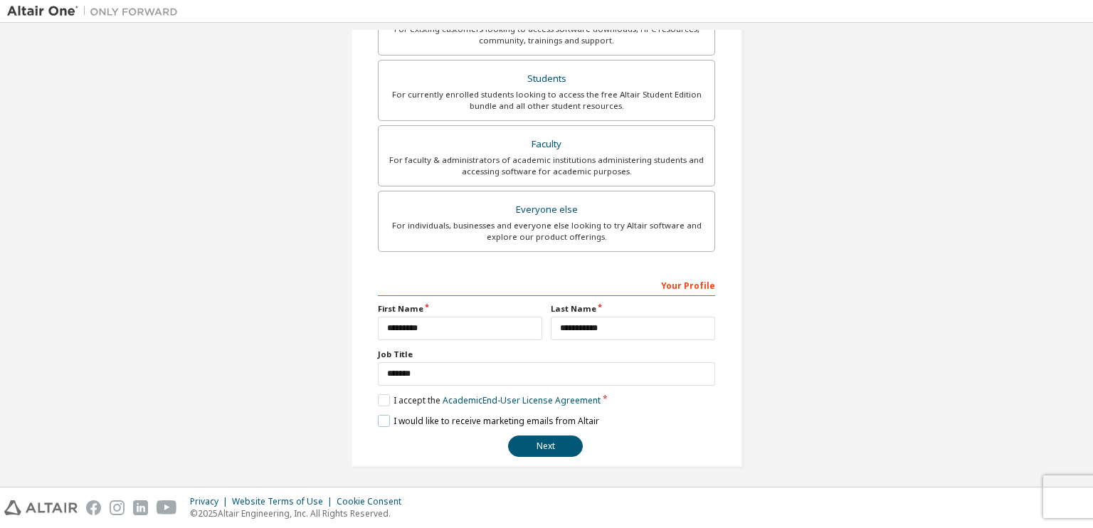 Image resolution: width=1093 pixels, height=528 pixels. I want to click on div: For faculty & administrators of academic institutions administering students and accessing softwa..., so click(546, 166).